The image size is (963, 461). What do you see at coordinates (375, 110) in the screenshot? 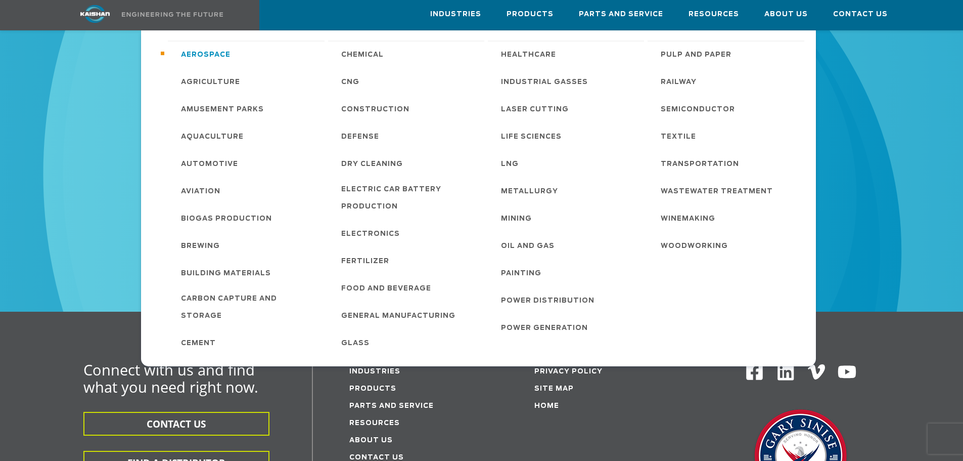
I see `span: Construction` at bounding box center [375, 110].